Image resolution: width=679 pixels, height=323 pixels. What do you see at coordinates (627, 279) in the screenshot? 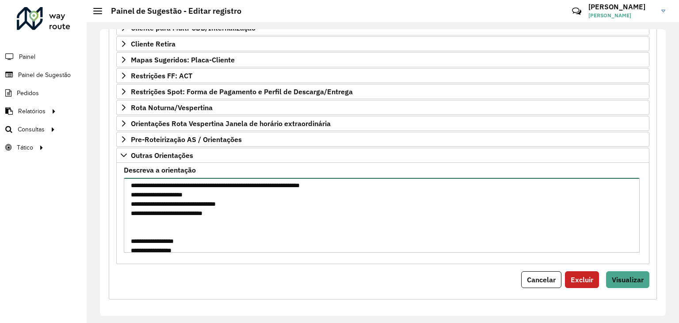
I see `button: Visualizar` at bounding box center [627, 279].